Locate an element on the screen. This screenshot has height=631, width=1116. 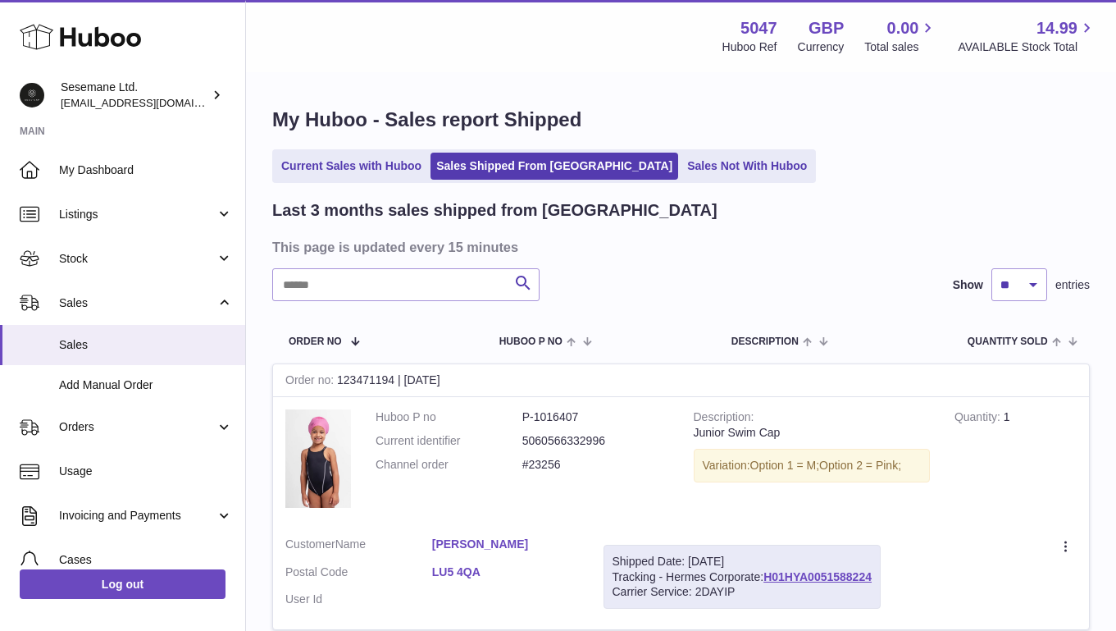
span: Listings is located at coordinates (137, 214).